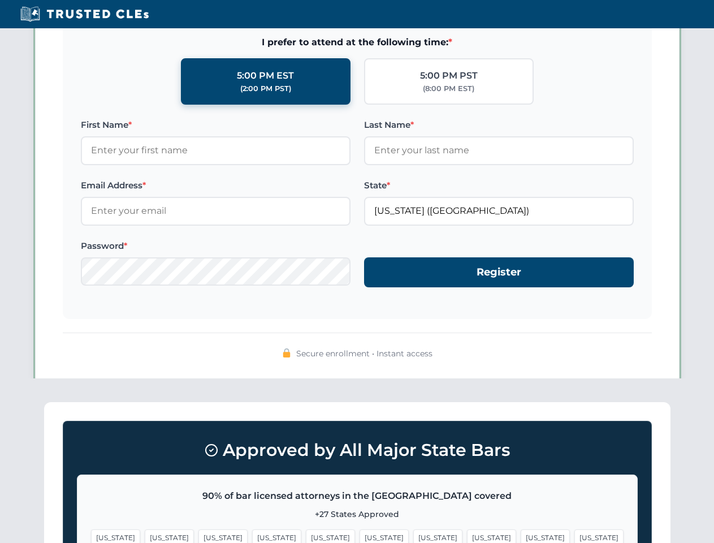 This screenshot has height=543, width=714. I want to click on label: First Name, so click(215, 125).